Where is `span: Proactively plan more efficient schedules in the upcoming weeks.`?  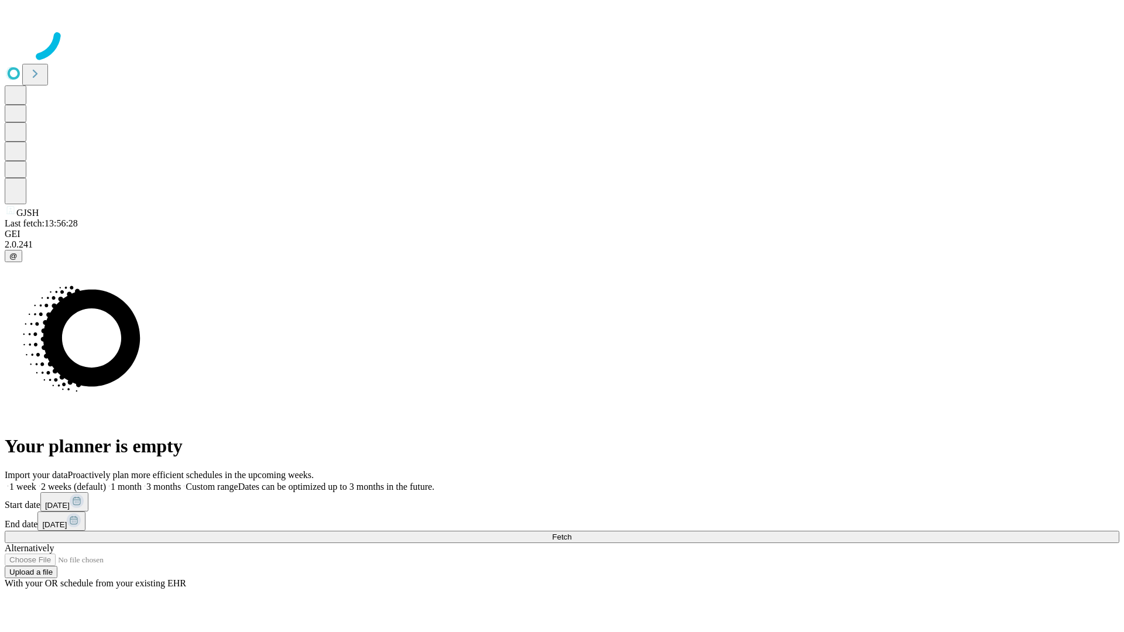 span: Proactively plan more efficient schedules in the upcoming weeks. is located at coordinates (191, 475).